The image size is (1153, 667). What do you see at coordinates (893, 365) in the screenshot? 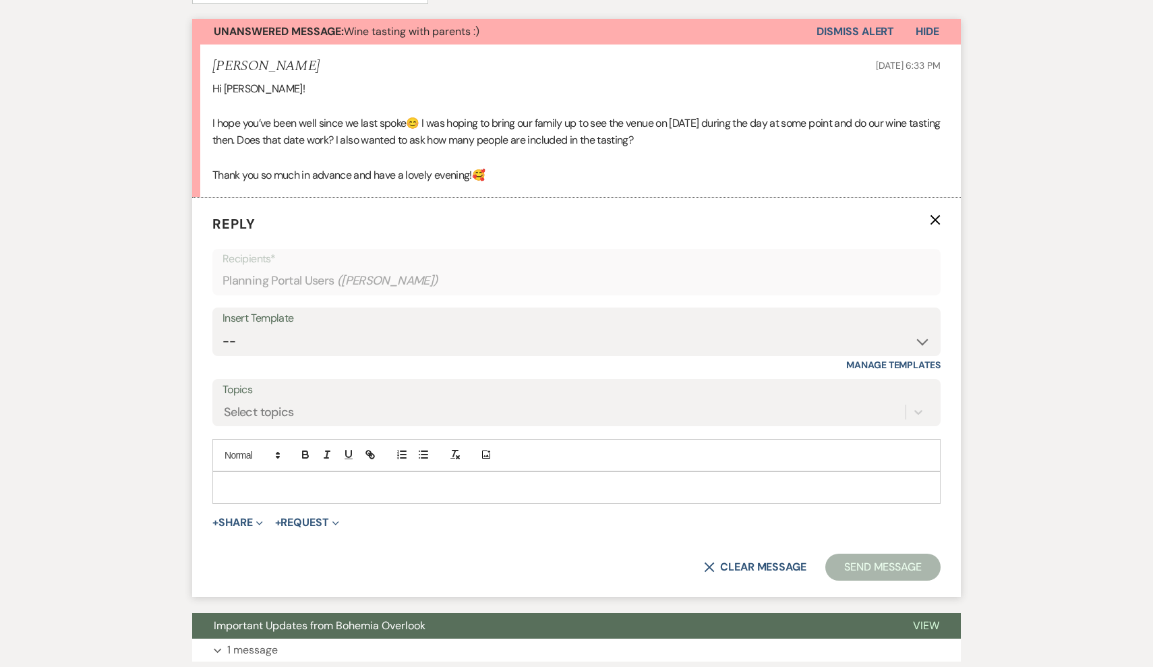
I see `a: Manage Templates` at bounding box center [893, 365].